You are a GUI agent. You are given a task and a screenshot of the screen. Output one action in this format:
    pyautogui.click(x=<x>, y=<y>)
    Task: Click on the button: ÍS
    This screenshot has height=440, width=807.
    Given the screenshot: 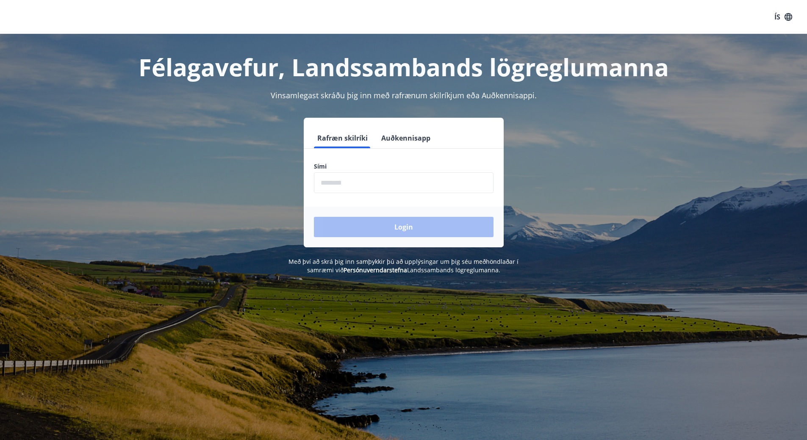 What is the action you would take?
    pyautogui.click(x=784, y=17)
    